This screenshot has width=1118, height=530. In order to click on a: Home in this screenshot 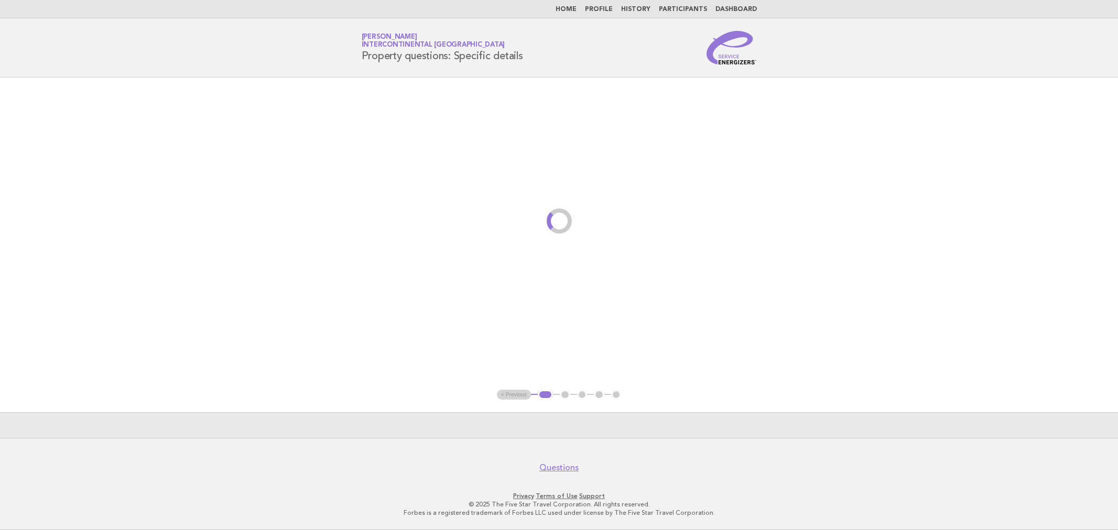, I will do `click(566, 9)`.